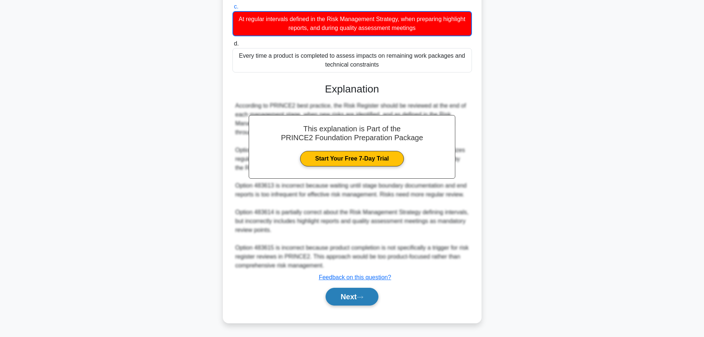  Describe the element at coordinates (355, 277) in the screenshot. I see `a: Feedback on this question?` at that location.